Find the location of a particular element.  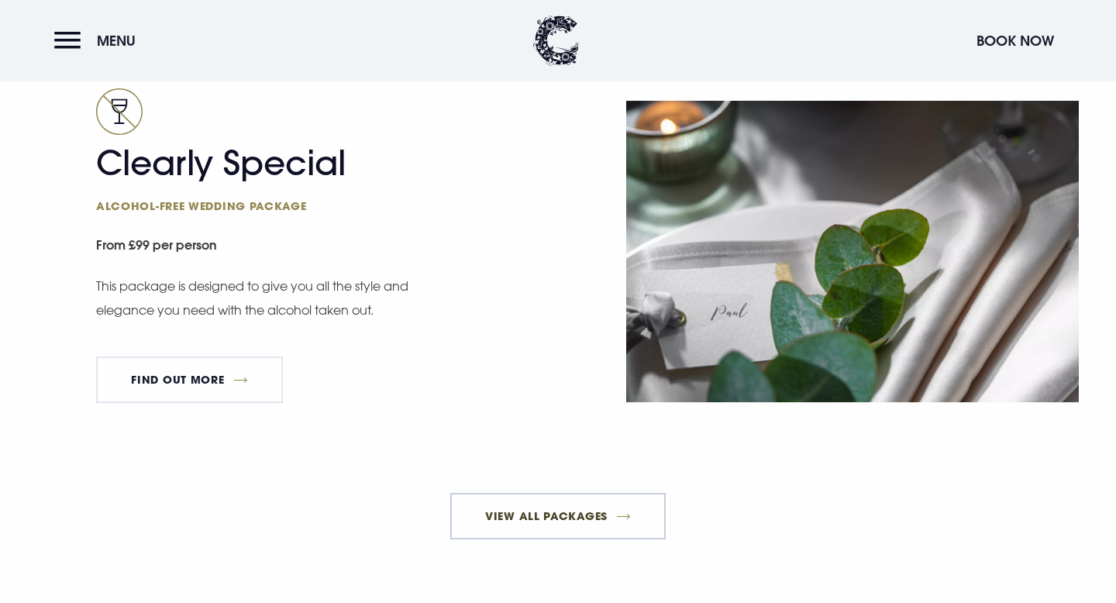

span: Menu is located at coordinates (116, 40).